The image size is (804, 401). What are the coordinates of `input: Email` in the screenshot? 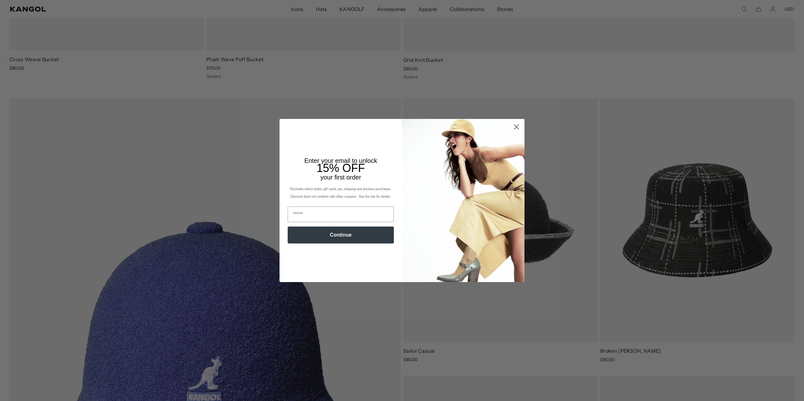 It's located at (341, 214).